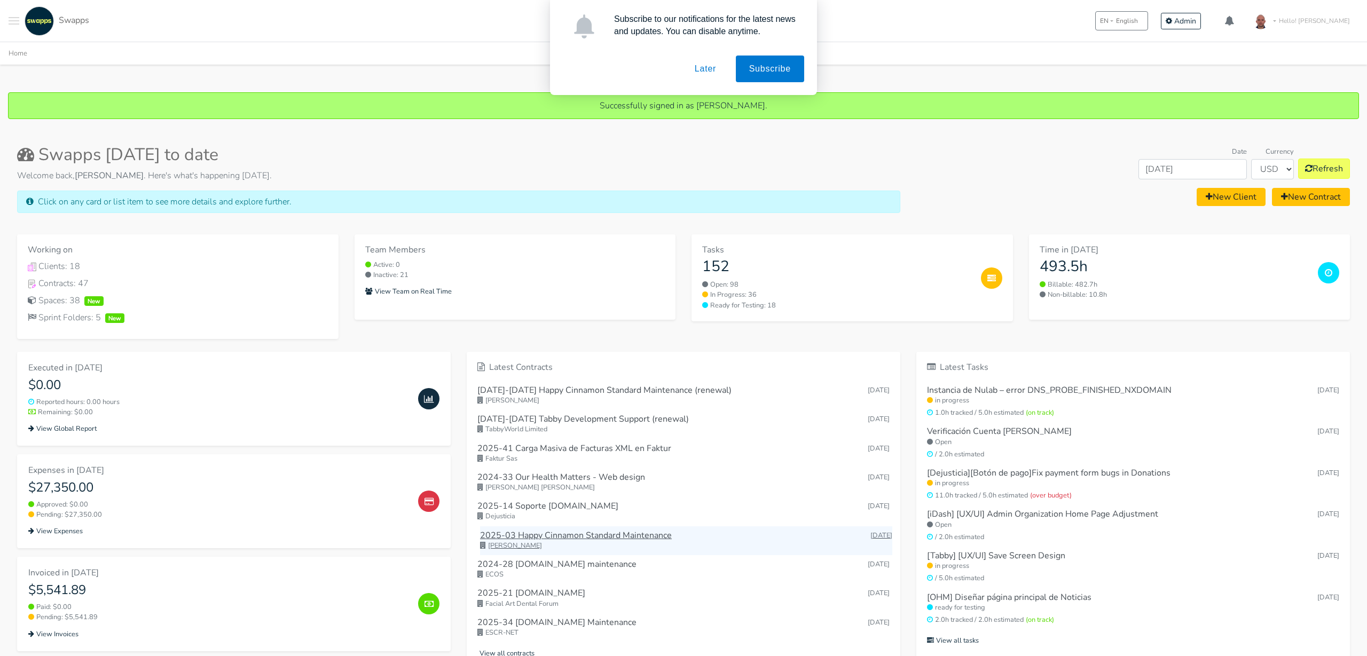  Describe the element at coordinates (94, 301) in the screenshot. I see `span: New` at that location.